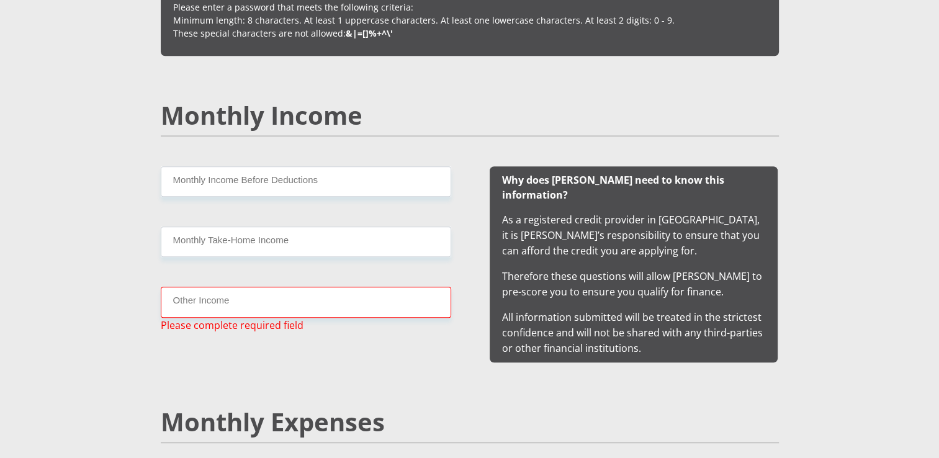  I want to click on span: Please complete required field, so click(232, 325).